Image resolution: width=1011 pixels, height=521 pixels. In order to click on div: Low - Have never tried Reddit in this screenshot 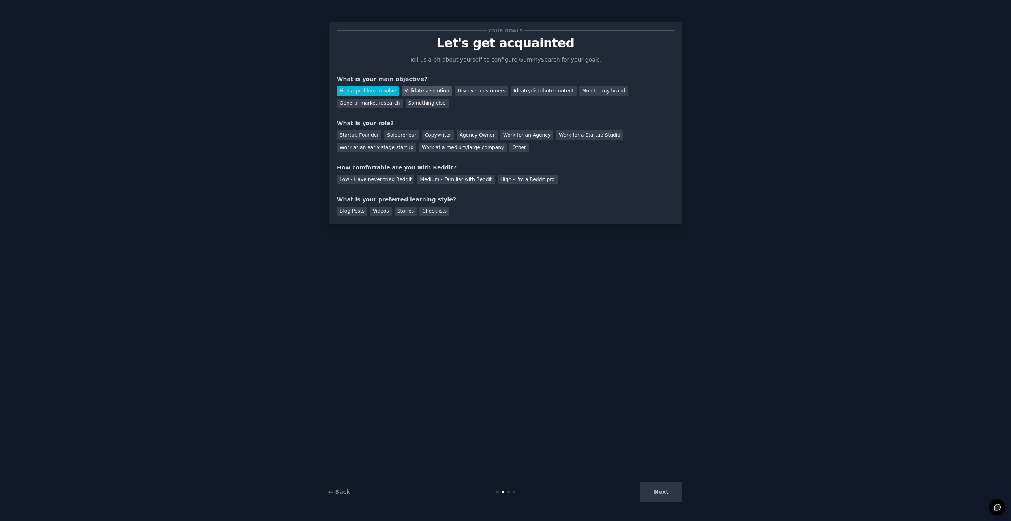, I will do `click(376, 179)`.